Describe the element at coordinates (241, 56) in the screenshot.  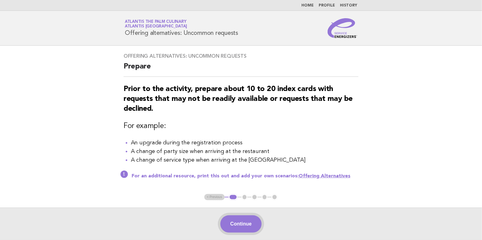
I see `h3: Offering alternatives: Uncommon requests` at that location.